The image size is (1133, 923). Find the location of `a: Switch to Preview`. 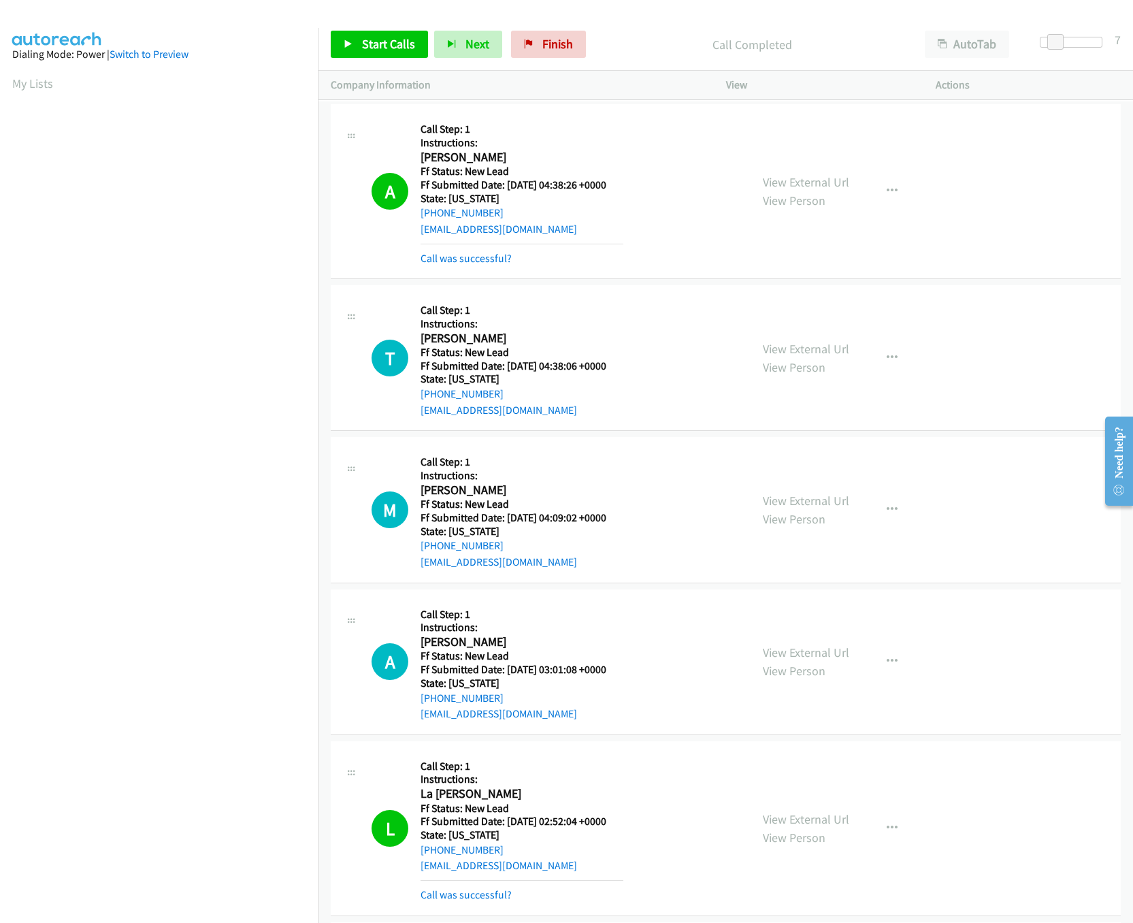

a: Switch to Preview is located at coordinates (149, 54).